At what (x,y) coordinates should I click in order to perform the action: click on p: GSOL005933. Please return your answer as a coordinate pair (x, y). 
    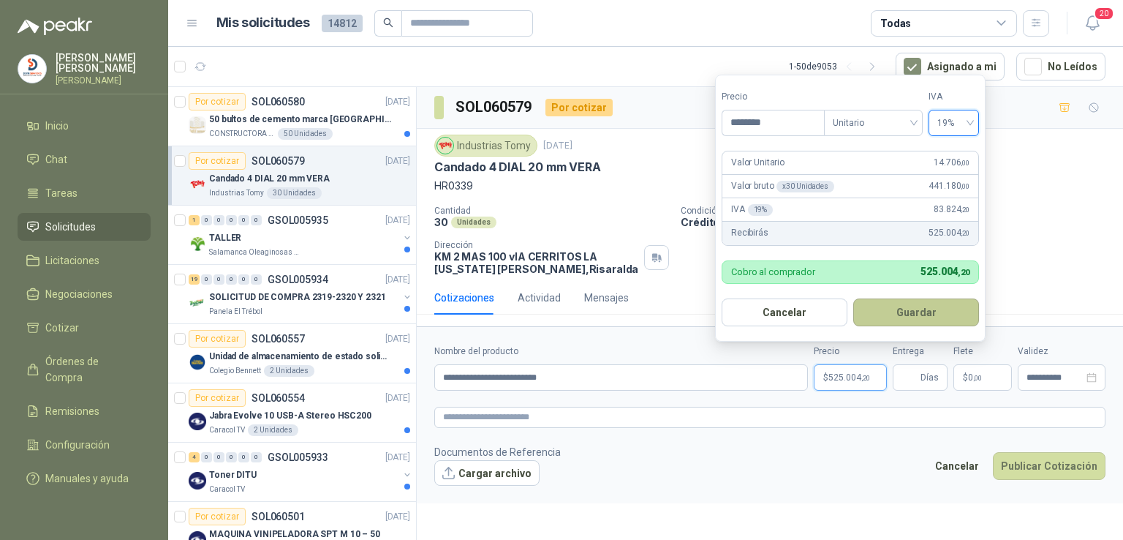
    Looking at the image, I should click on (298, 457).